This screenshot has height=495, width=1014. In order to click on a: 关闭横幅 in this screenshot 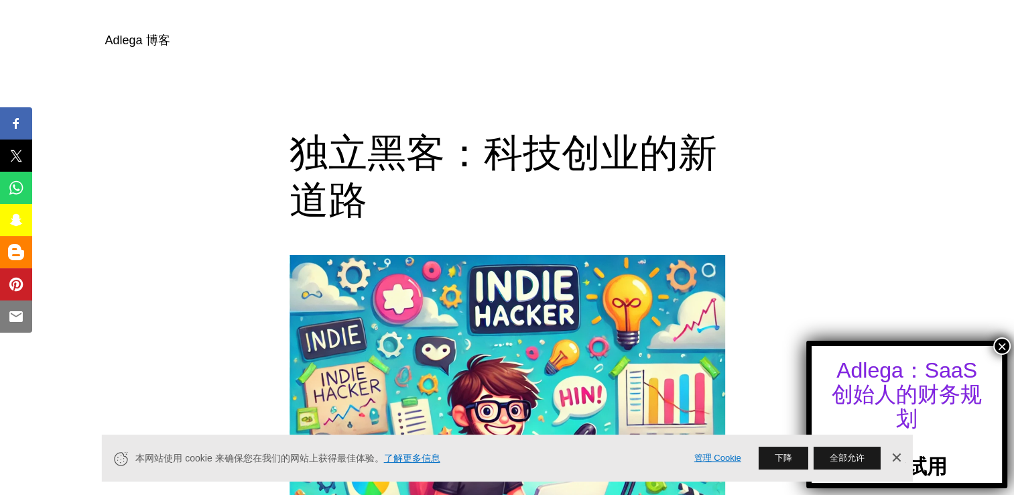, I will do `click(896, 458)`.